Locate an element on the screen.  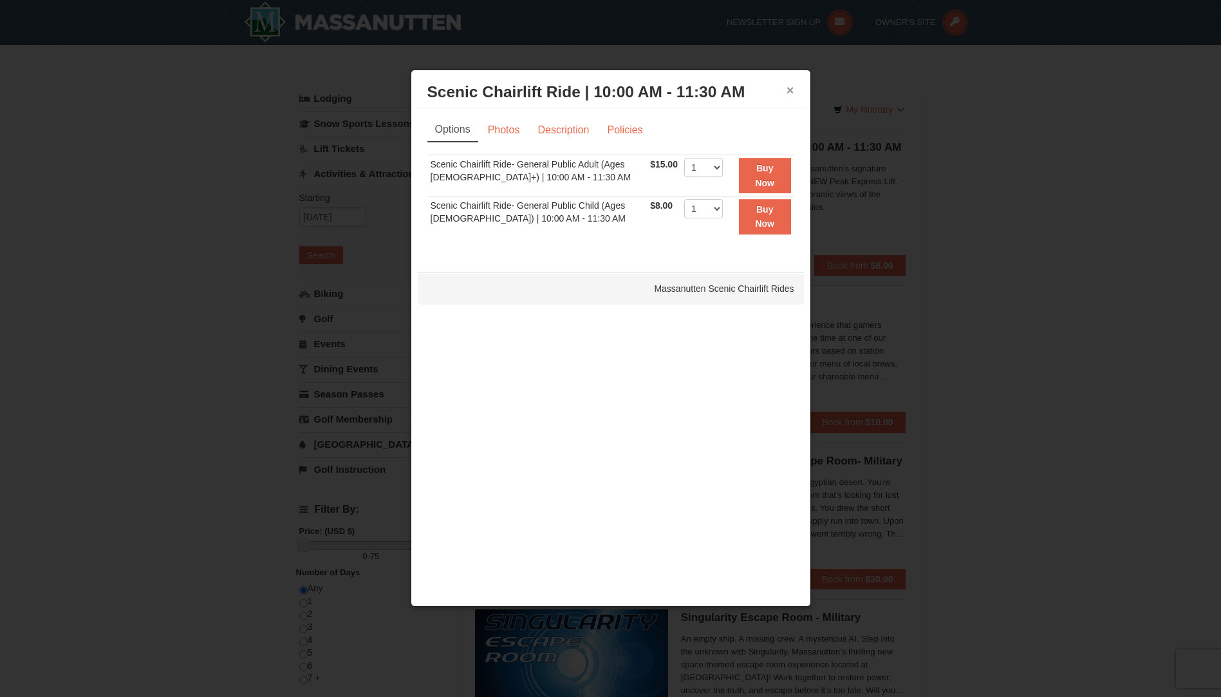
a: Photos is located at coordinates (504, 130).